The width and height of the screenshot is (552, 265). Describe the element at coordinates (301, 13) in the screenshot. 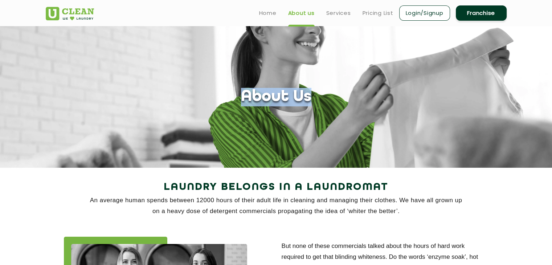

I see `a: About us` at that location.